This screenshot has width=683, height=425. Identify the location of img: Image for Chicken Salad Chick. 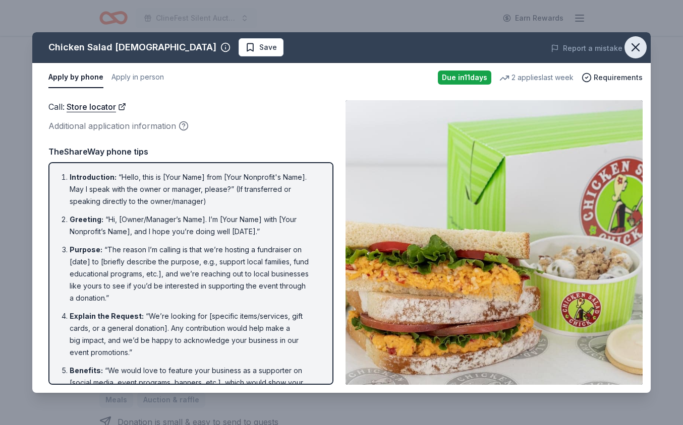
(494, 242).